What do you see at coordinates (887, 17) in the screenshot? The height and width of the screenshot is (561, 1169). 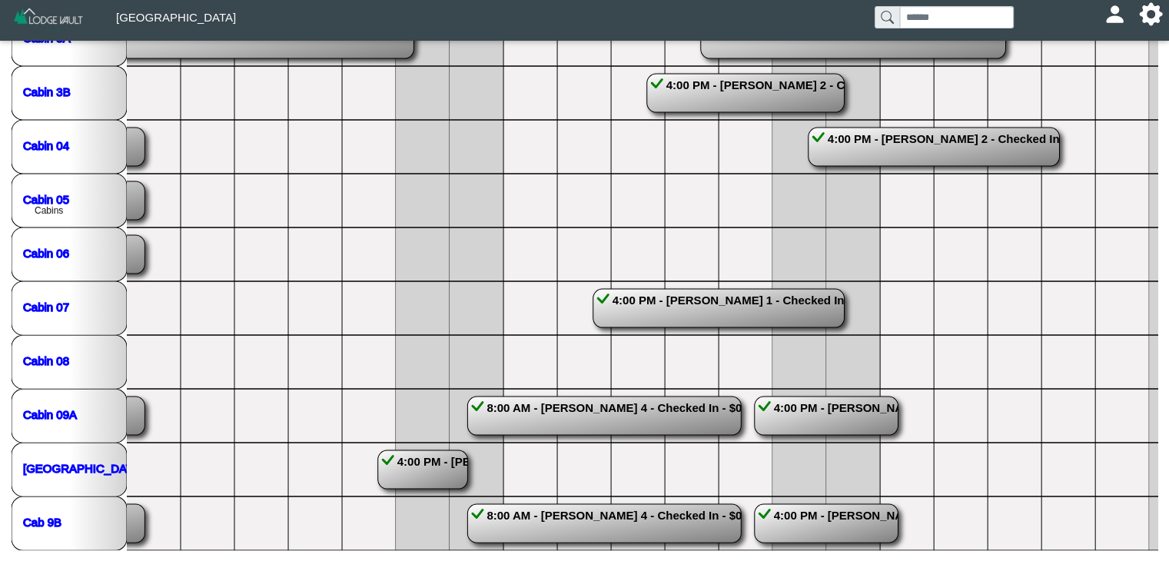 I see `svg: search` at bounding box center [887, 17].